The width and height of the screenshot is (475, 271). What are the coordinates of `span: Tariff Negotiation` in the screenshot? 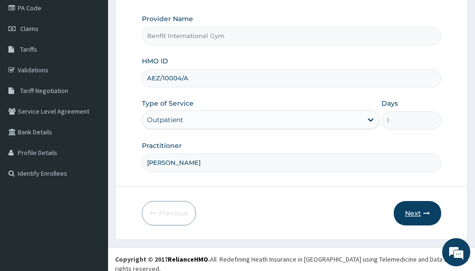 It's located at (44, 91).